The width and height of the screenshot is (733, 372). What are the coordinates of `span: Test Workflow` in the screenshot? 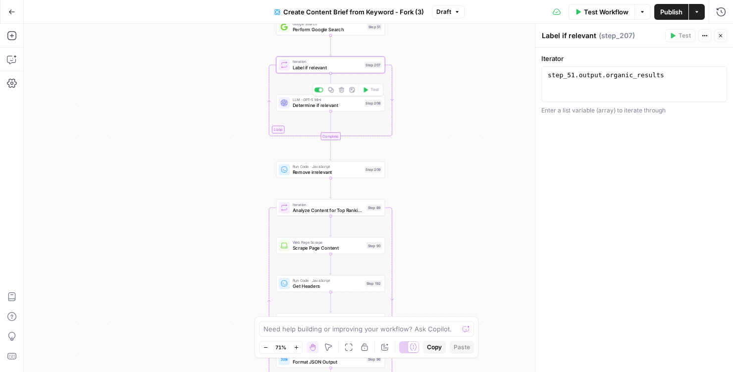 It's located at (606, 12).